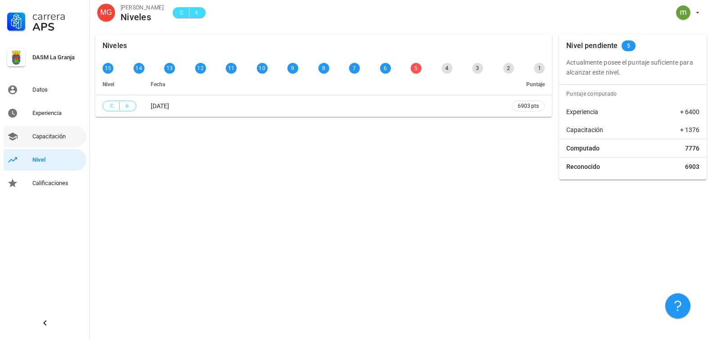 Image resolution: width=712 pixels, height=340 pixels. I want to click on a: Nivel, so click(45, 160).